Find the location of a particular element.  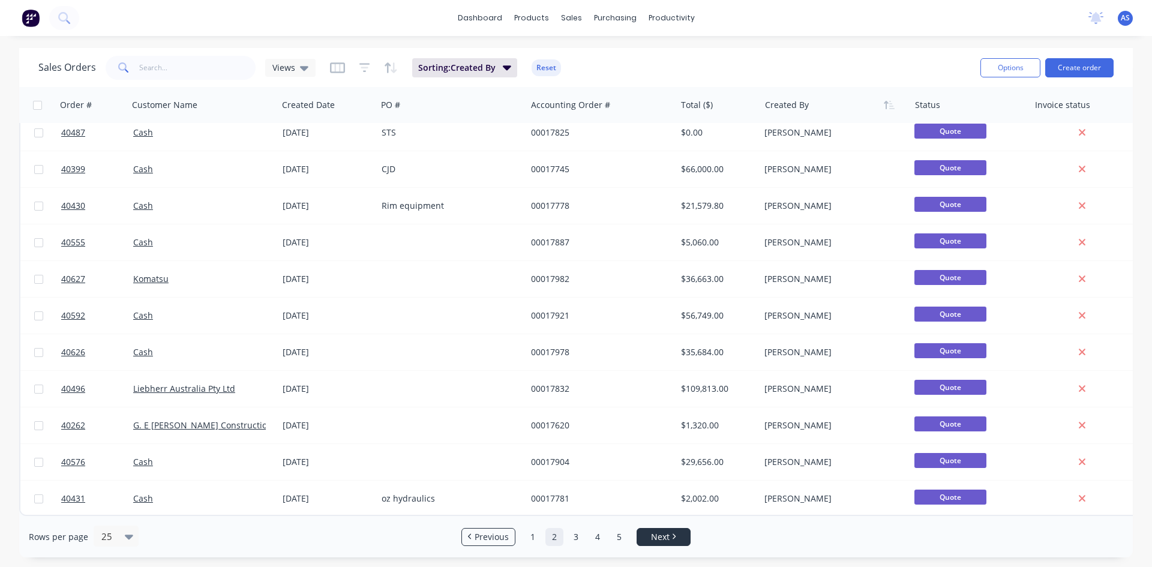

a: 40399 is located at coordinates (97, 169).